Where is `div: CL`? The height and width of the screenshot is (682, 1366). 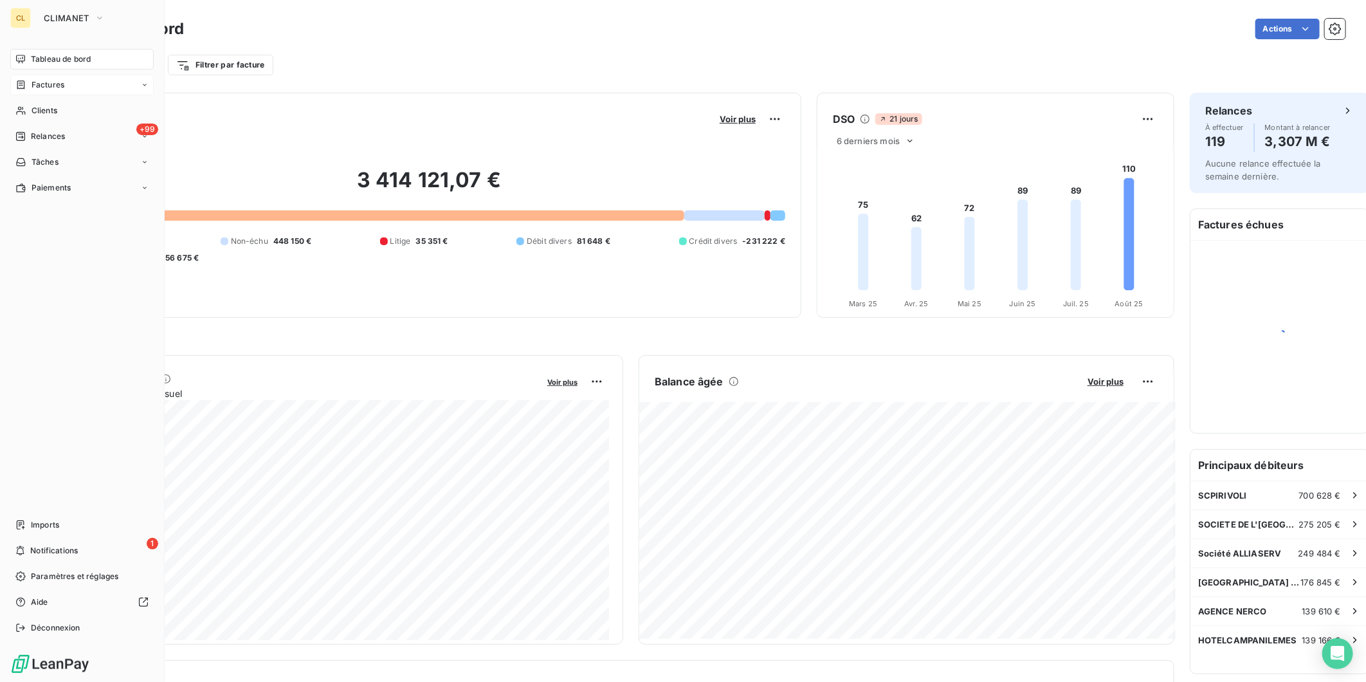
div: CL is located at coordinates (21, 18).